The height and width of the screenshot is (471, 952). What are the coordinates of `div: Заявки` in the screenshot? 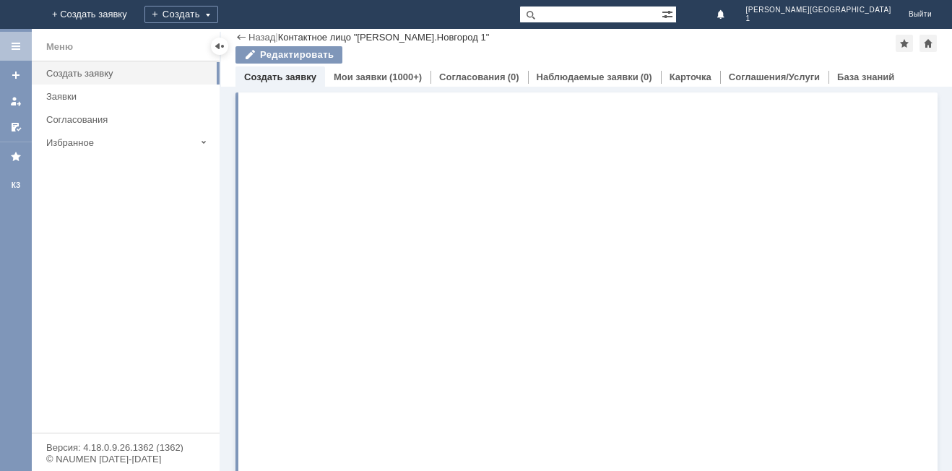 It's located at (129, 96).